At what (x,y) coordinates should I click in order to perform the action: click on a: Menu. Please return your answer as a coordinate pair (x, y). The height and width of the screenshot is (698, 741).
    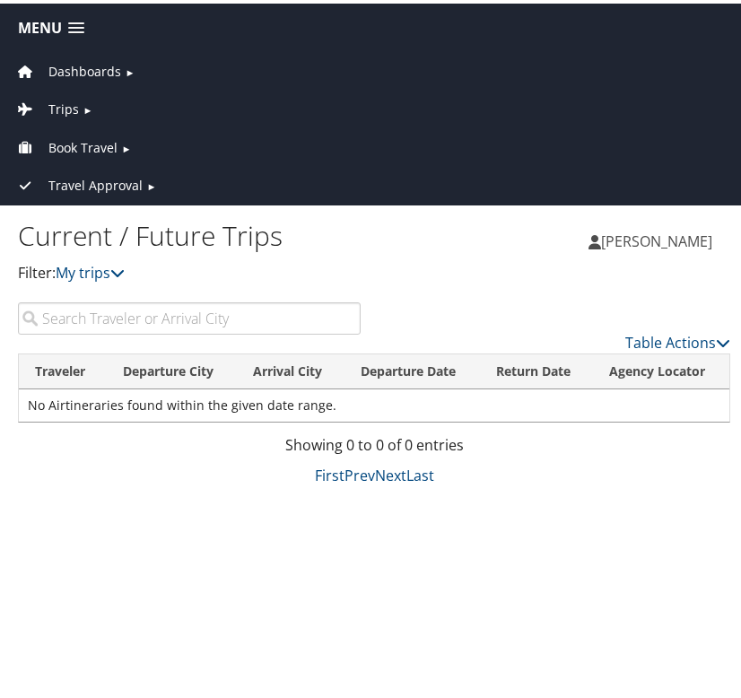
    Looking at the image, I should click on (51, 24).